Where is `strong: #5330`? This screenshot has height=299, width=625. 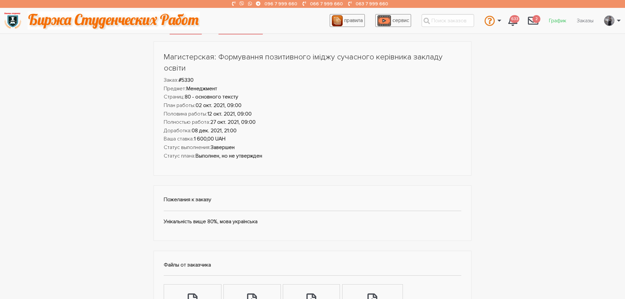
strong: #5330 is located at coordinates (186, 80).